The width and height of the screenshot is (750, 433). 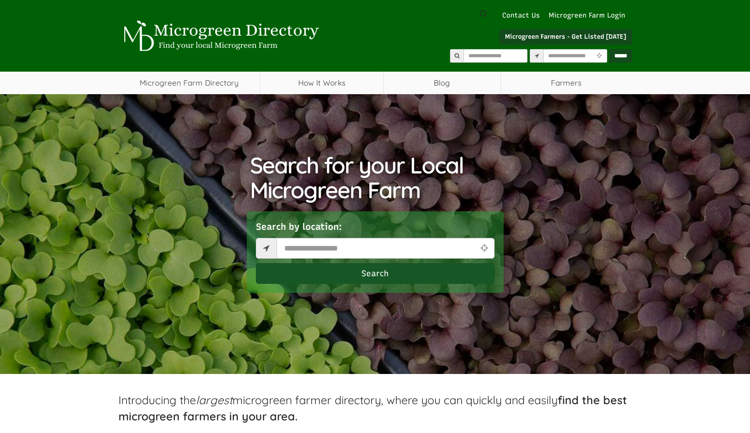 What do you see at coordinates (298, 226) in the screenshot?
I see `label: Search by location:` at bounding box center [298, 226].